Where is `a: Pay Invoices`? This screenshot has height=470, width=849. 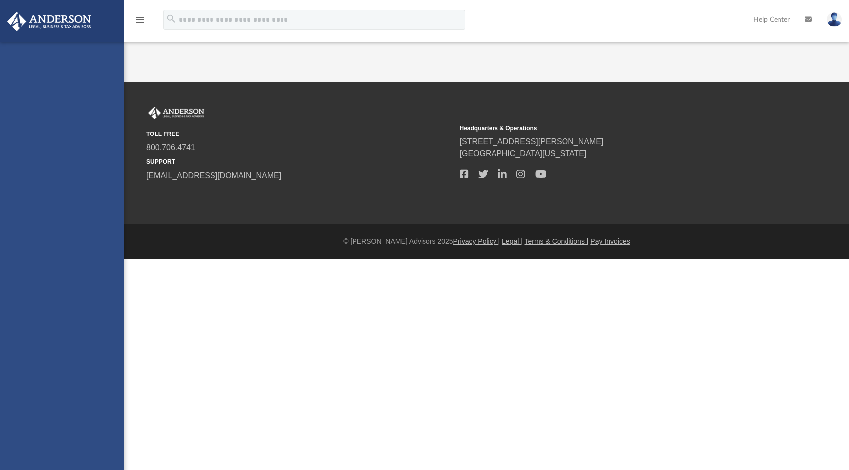
a: Pay Invoices is located at coordinates (609, 241).